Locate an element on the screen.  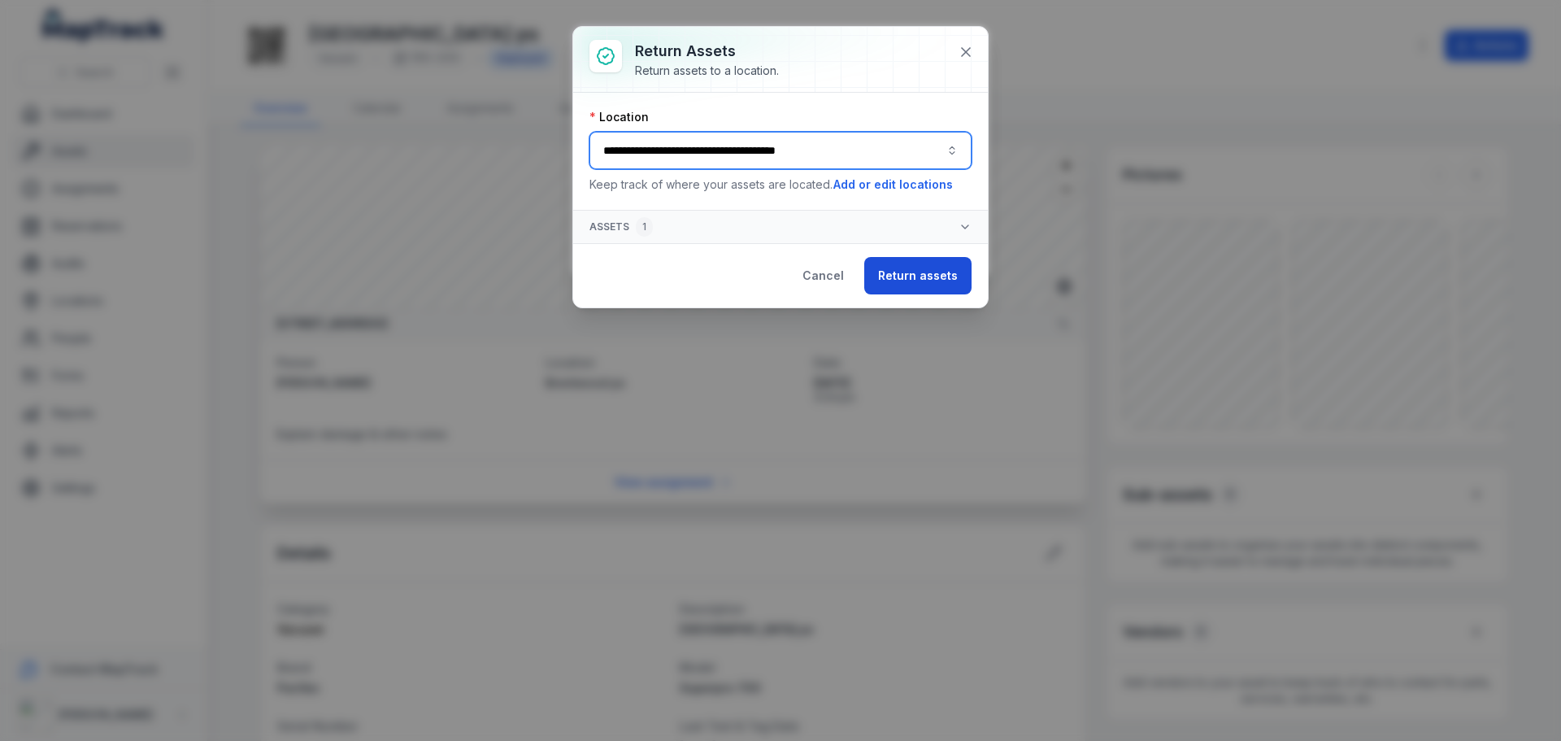
button: Return assets is located at coordinates (918, 276).